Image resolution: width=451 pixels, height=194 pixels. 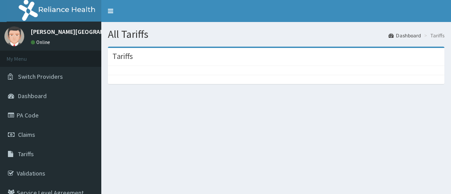 I want to click on a: Online, so click(x=41, y=42).